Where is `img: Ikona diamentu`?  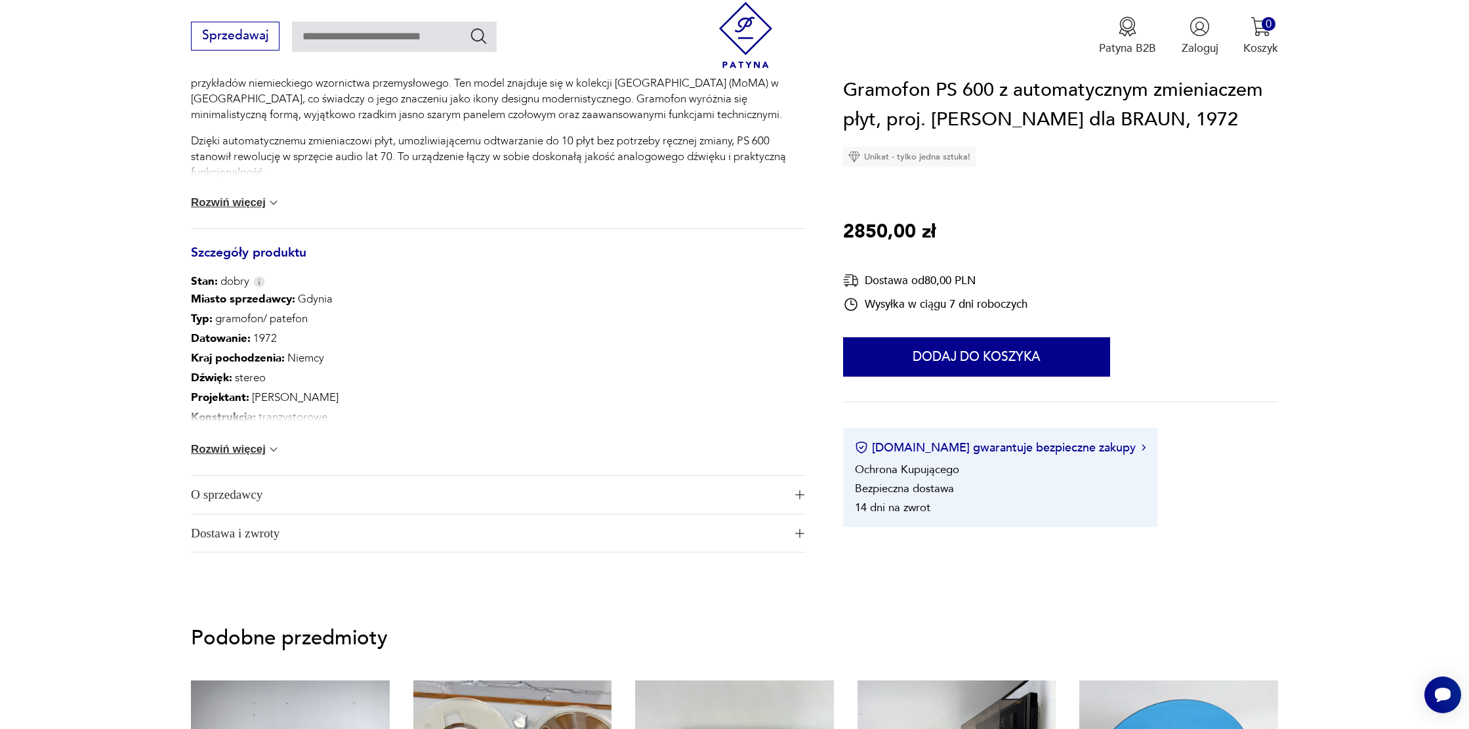
img: Ikona diamentu is located at coordinates (854, 157).